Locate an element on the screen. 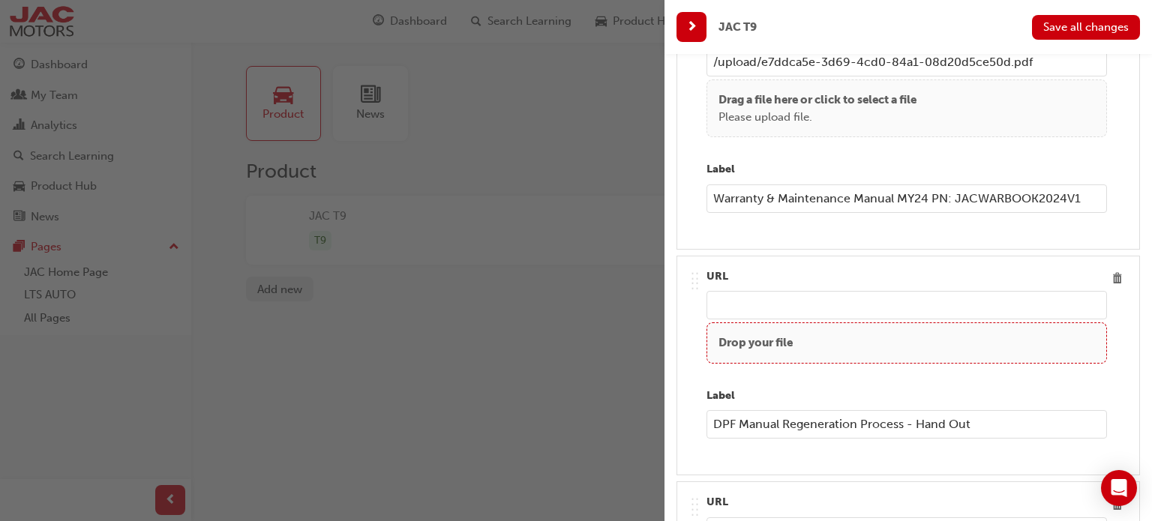 The width and height of the screenshot is (1152, 521). div: Drop your file is located at coordinates (907, 343).